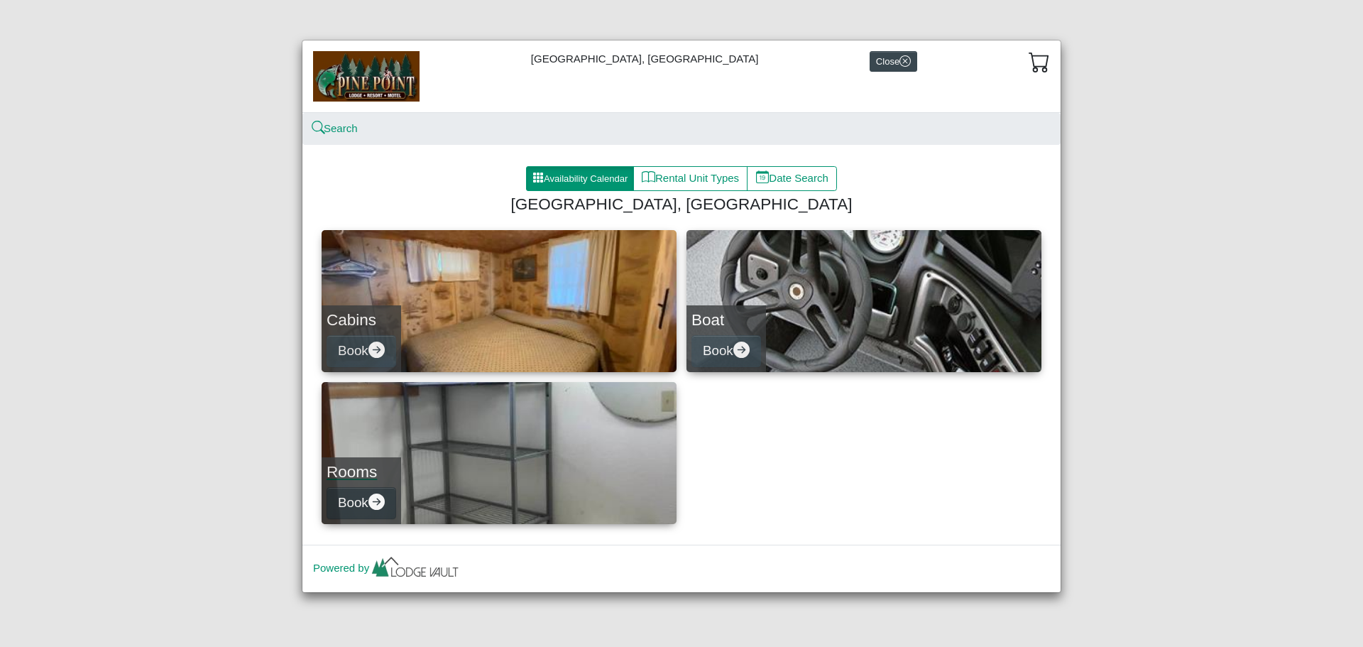  Describe the element at coordinates (538, 177) in the screenshot. I see `svg: grid3x3 gap fill` at that location.